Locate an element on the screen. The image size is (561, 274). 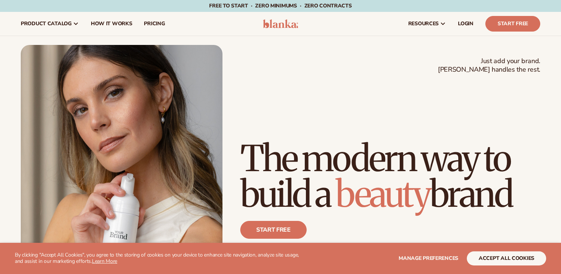
span: How It Works is located at coordinates (112, 24).